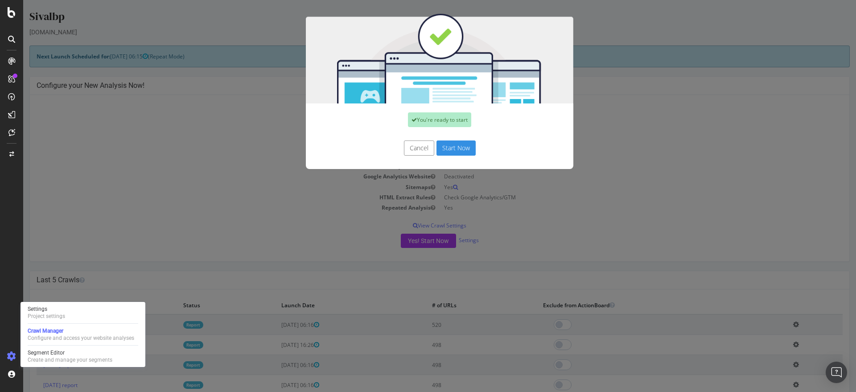 The height and width of the screenshot is (392, 856). Describe the element at coordinates (433, 148) in the screenshot. I see `button: Start Now` at that location.